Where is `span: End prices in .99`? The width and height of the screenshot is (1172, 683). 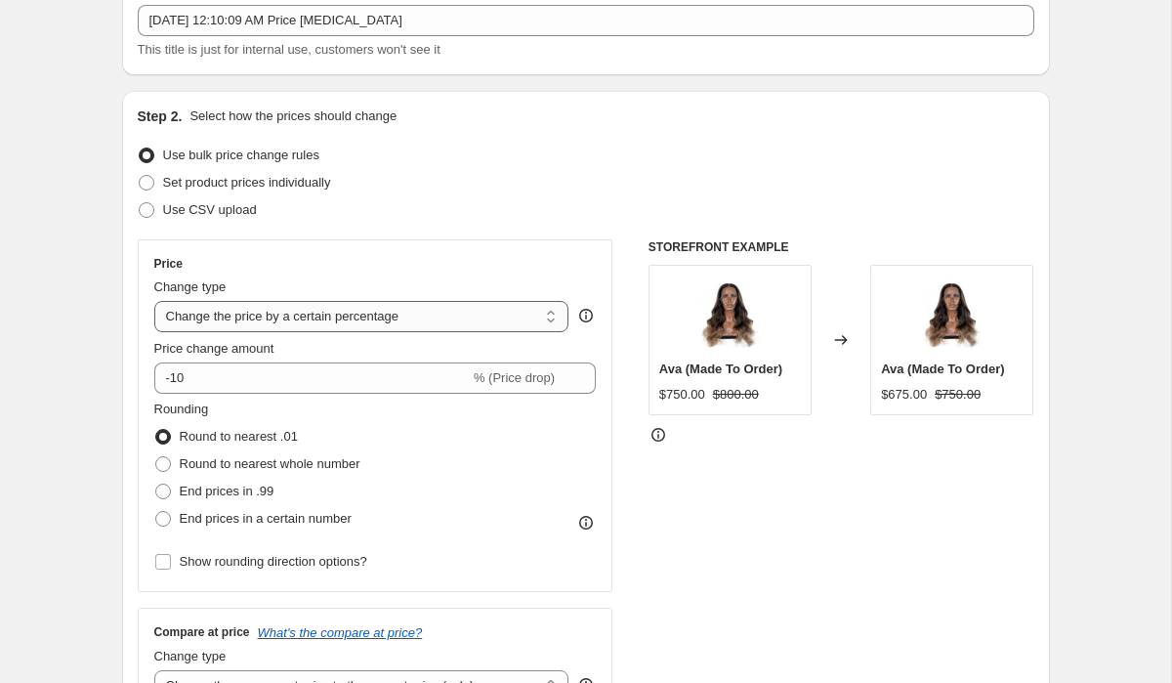
span: End prices in .99 is located at coordinates (227, 490).